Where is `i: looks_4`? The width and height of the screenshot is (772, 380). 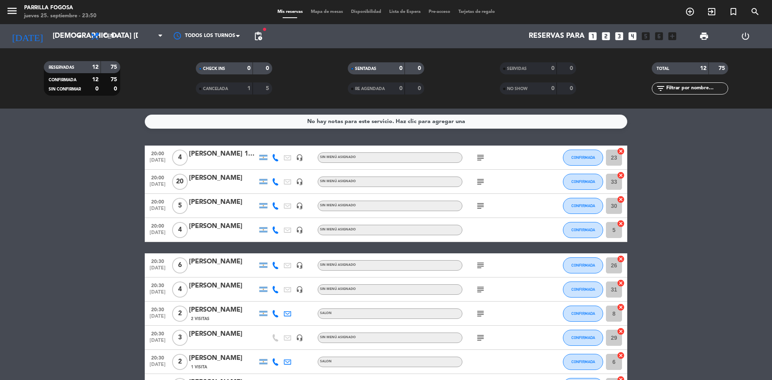 i: looks_4 is located at coordinates (633, 36).